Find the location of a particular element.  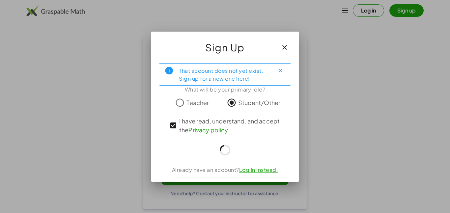

a: Log In instead. is located at coordinates (259, 170).